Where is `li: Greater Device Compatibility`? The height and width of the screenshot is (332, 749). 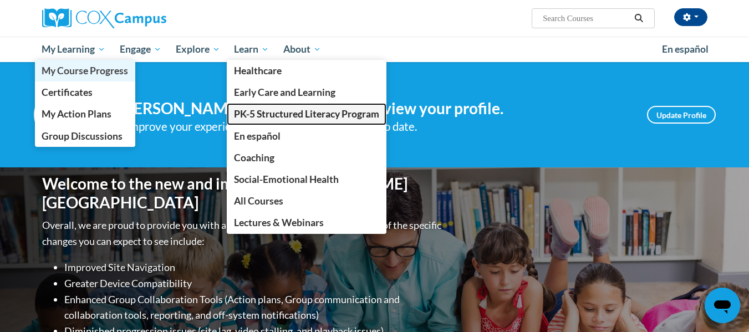
li: Greater Device Compatibility is located at coordinates (254, 283).